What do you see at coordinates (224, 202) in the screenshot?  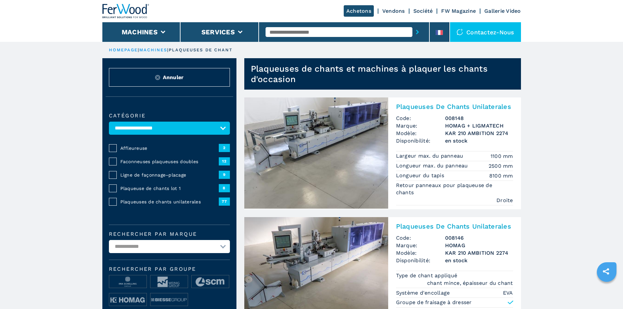 I see `span: 77` at bounding box center [224, 202].